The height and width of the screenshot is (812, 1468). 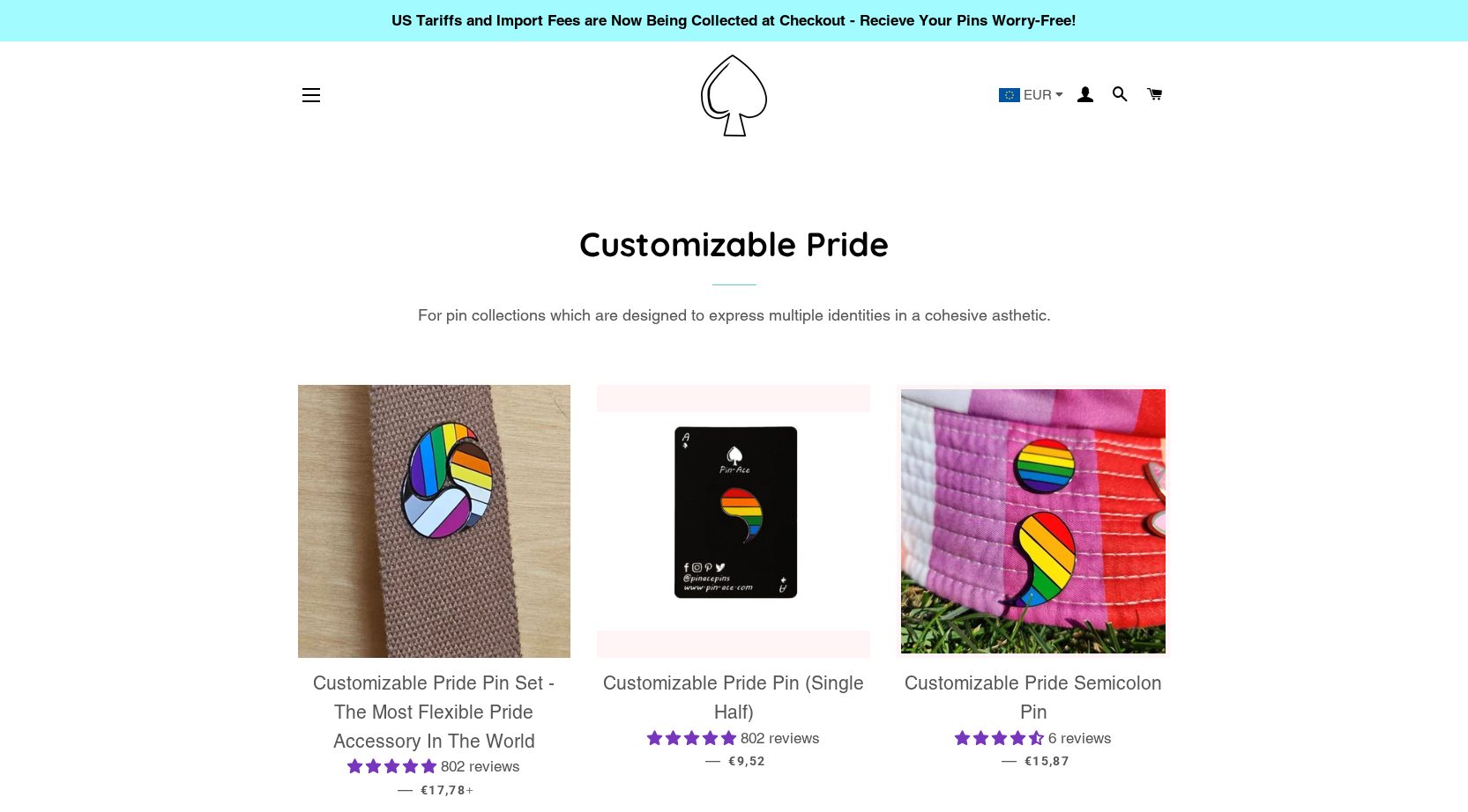 What do you see at coordinates (433, 712) in the screenshot?
I see `span: Customizable Pride Pin Set - The Most Flexible Pride Accessory In The World` at bounding box center [433, 712].